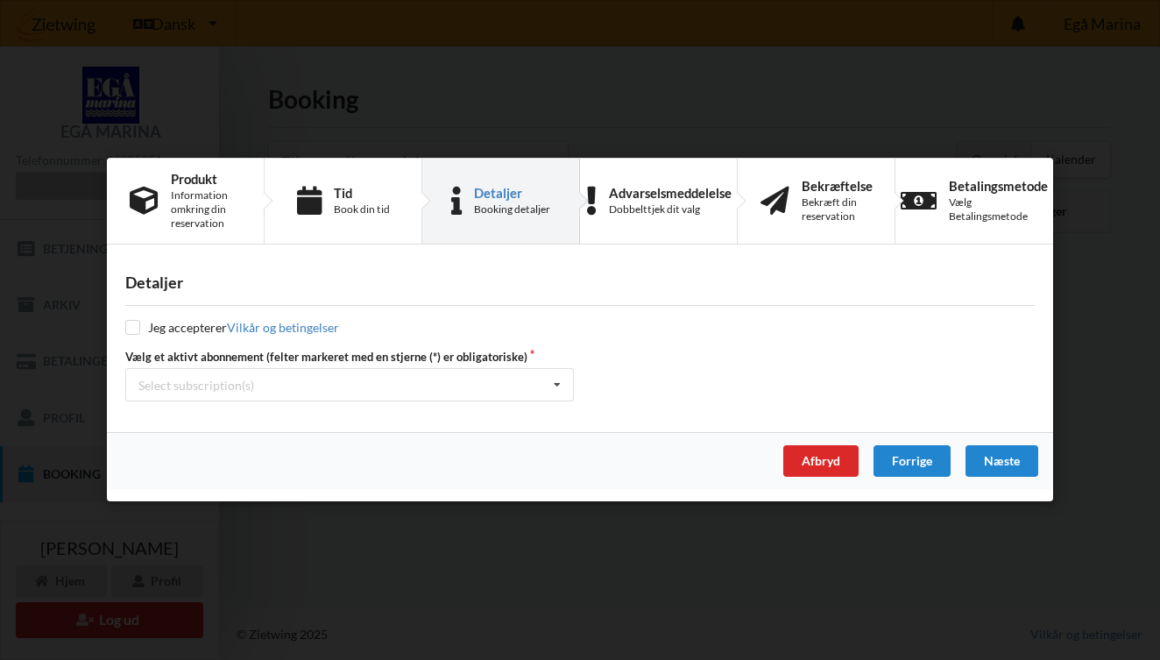  Describe the element at coordinates (362, 193) in the screenshot. I see `div: Tid` at that location.